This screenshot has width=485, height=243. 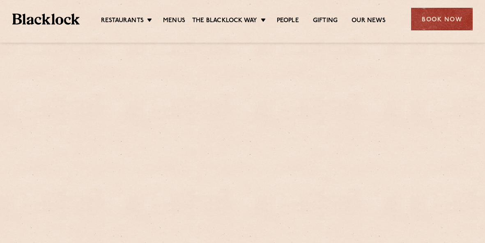 What do you see at coordinates (325, 21) in the screenshot?
I see `a: Gifting` at bounding box center [325, 21].